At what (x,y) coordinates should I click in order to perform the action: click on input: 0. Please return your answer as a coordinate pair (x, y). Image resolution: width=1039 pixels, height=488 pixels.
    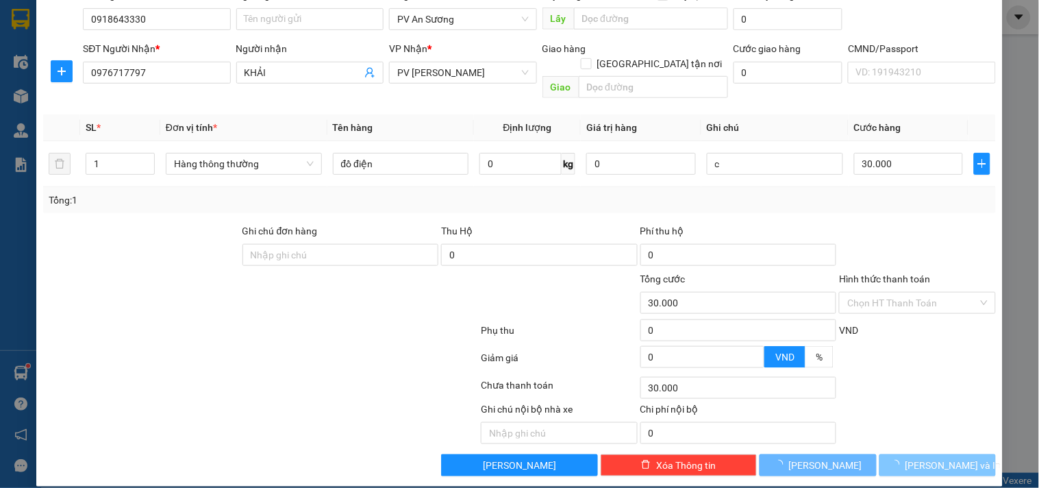
    Looking at the image, I should click on (641, 164).